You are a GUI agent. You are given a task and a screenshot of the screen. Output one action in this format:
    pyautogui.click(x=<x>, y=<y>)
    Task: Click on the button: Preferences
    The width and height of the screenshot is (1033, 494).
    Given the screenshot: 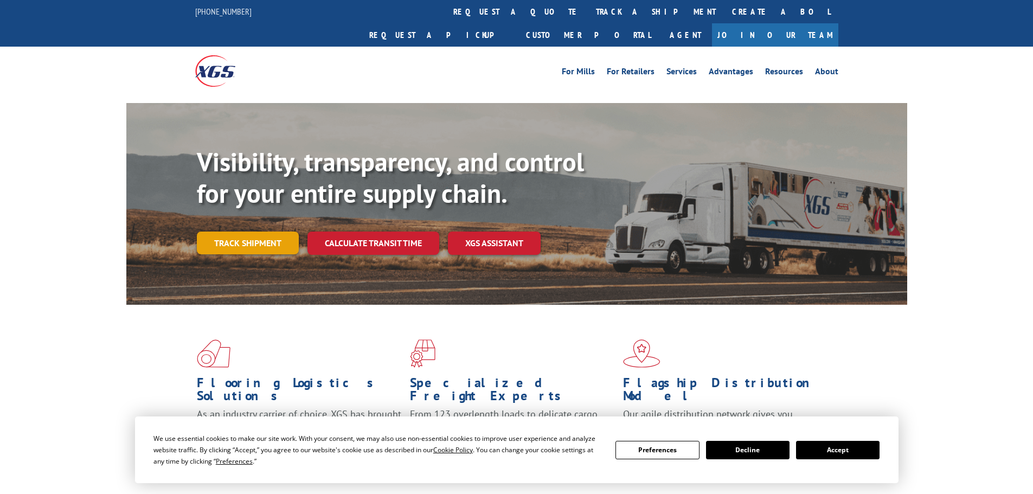 What is the action you would take?
    pyautogui.click(x=657, y=450)
    